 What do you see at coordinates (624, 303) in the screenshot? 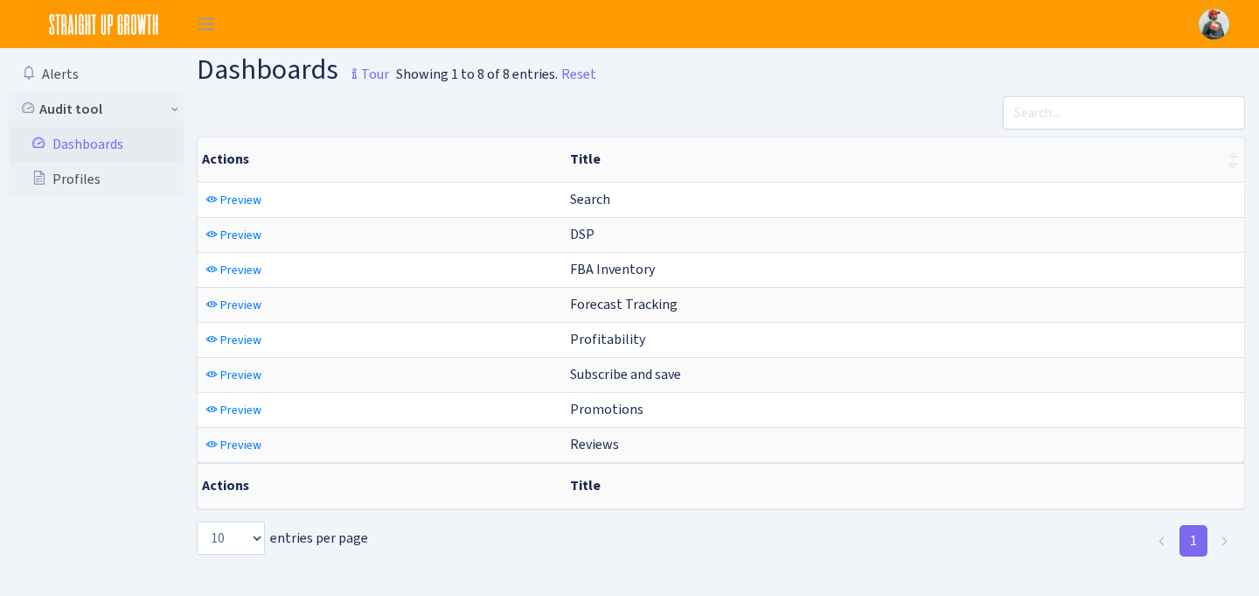
I see `span: Forecast Tracking` at bounding box center [624, 303].